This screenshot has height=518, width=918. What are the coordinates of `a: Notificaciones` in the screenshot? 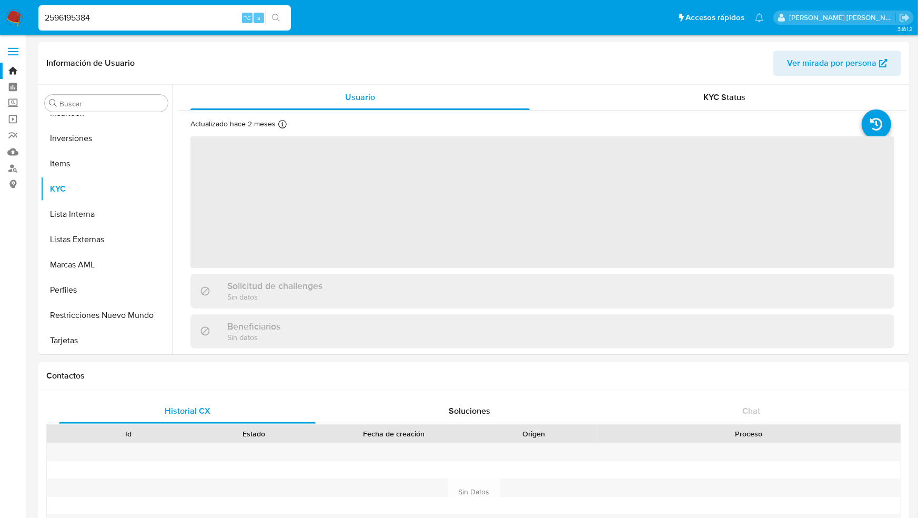 It's located at (759, 17).